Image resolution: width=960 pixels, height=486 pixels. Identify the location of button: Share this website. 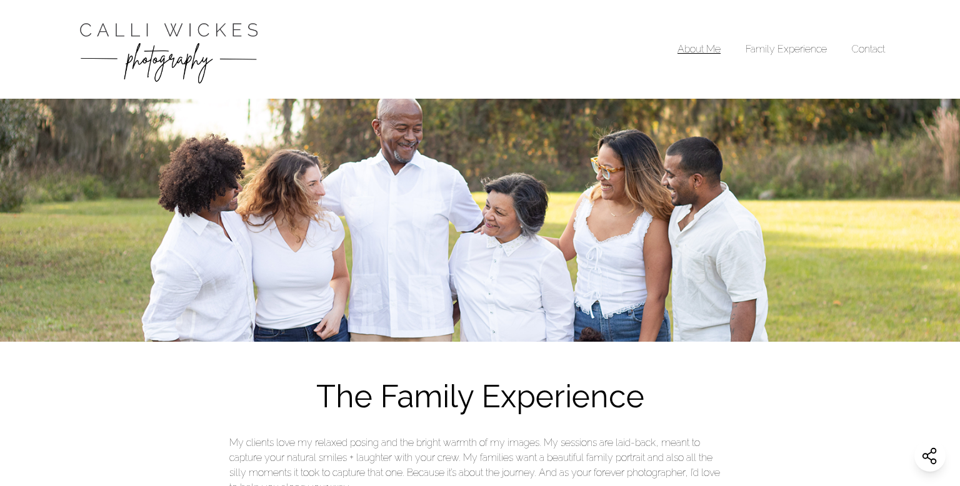
(930, 456).